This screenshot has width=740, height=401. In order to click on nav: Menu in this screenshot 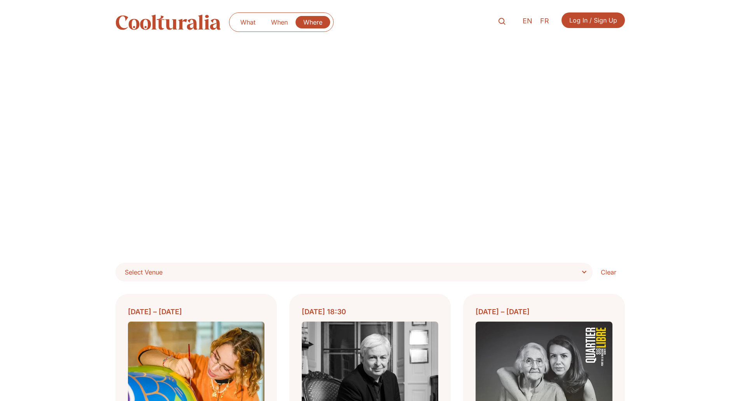, I will do `click(281, 22)`.